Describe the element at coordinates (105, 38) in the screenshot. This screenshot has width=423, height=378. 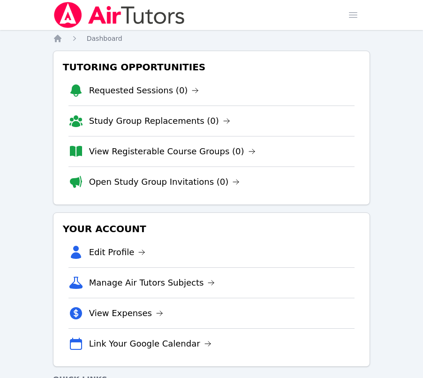
I see `a: Dashboard` at that location.